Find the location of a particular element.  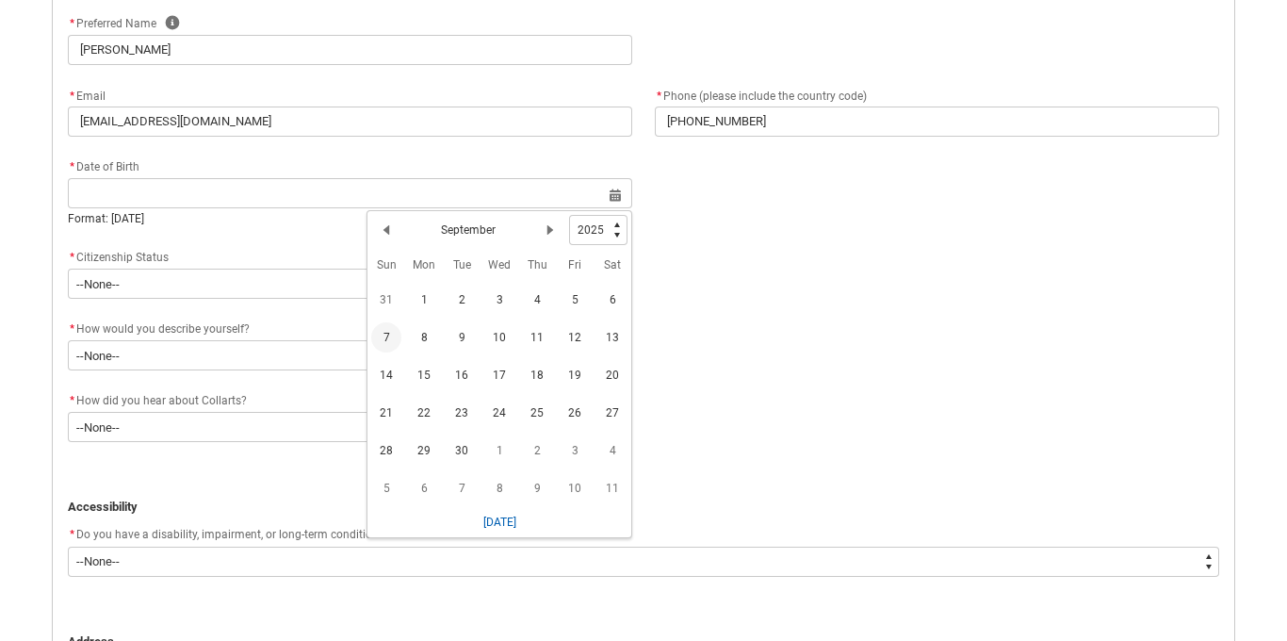

td: 2025-10-04 is located at coordinates (613, 450).